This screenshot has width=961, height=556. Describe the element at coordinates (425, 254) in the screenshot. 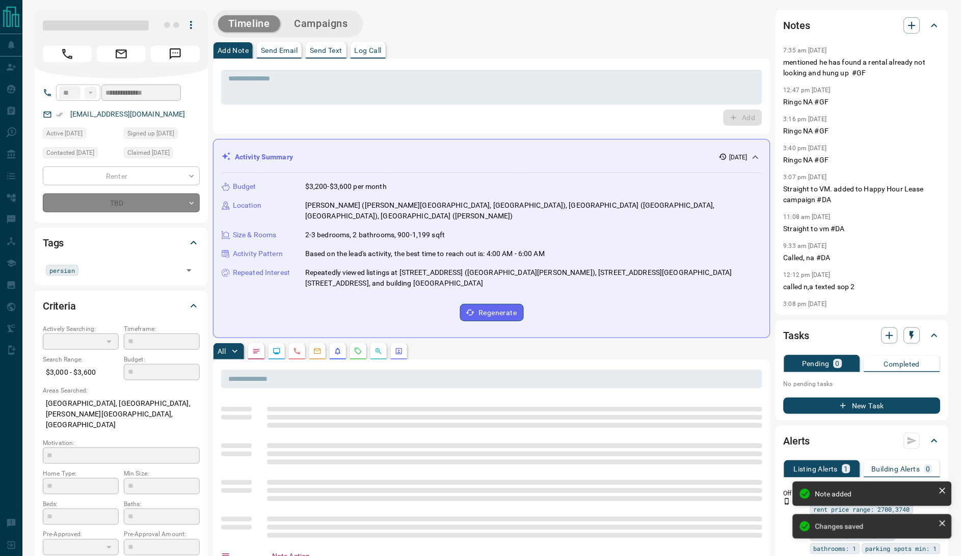

I see `p: Based on the lead's activity, the best time to reach out is: 4:00 AM - 6:00 AM` at that location.